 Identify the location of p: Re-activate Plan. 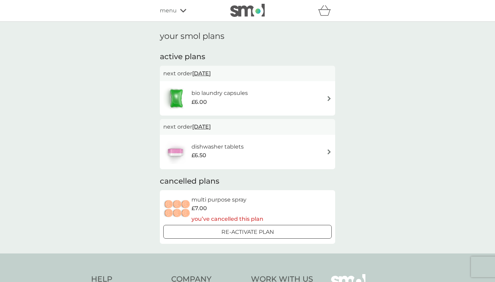
(248, 232).